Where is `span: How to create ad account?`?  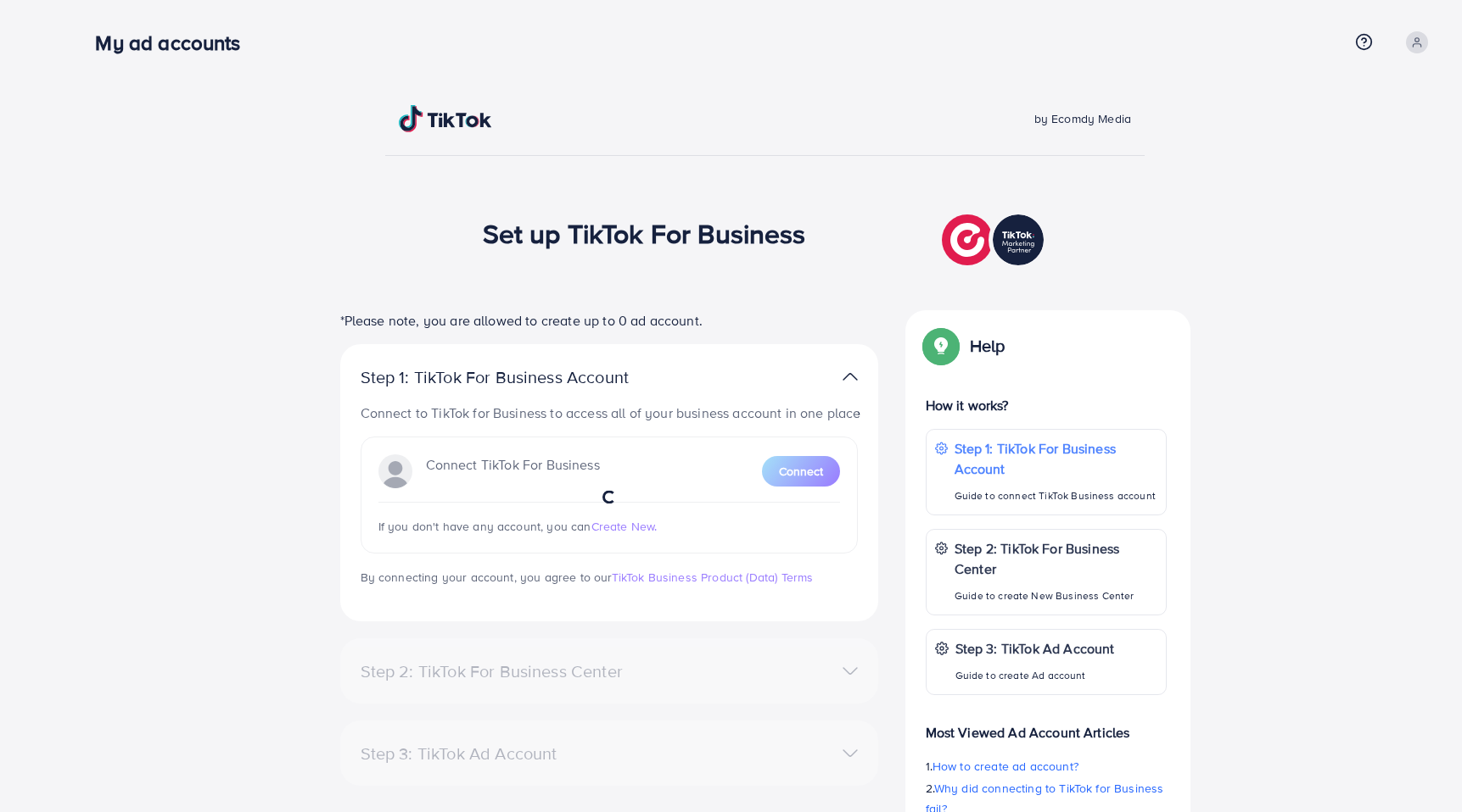 span: How to create ad account? is located at coordinates (1005, 767).